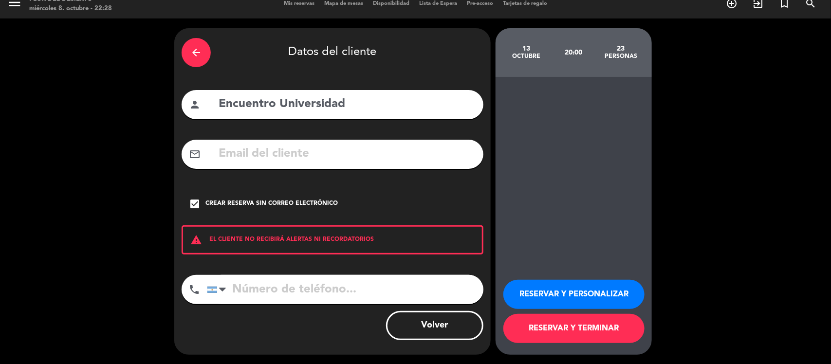 This screenshot has width=831, height=364. I want to click on span: Pre-acceso, so click(480, 3).